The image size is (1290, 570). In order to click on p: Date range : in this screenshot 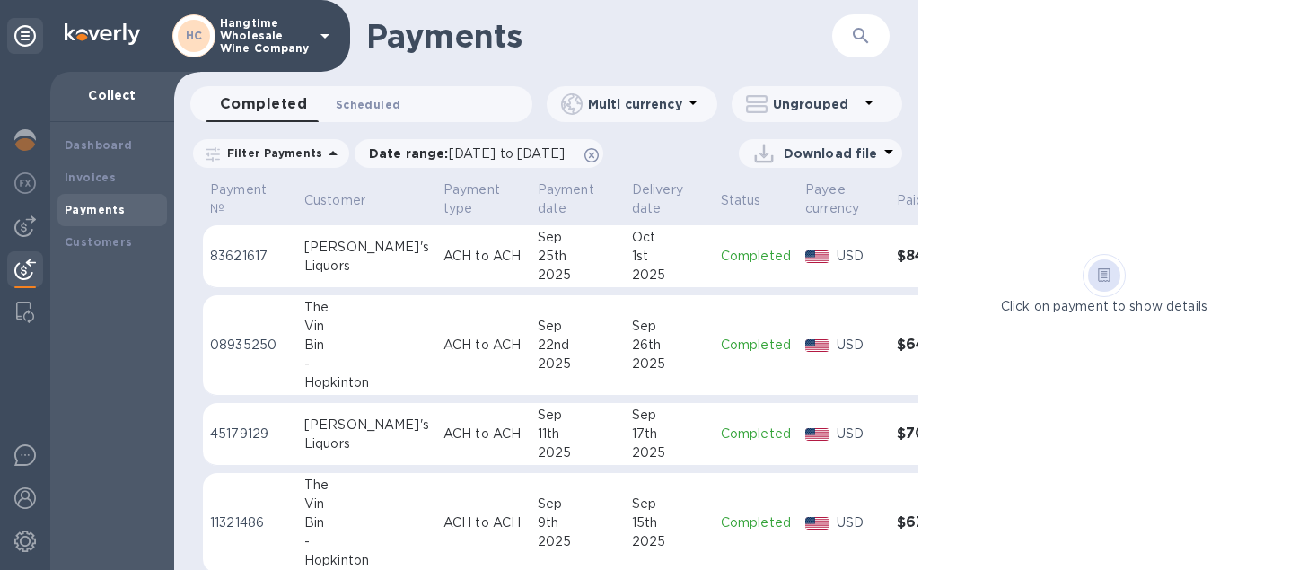, I will do `click(471, 154)`.